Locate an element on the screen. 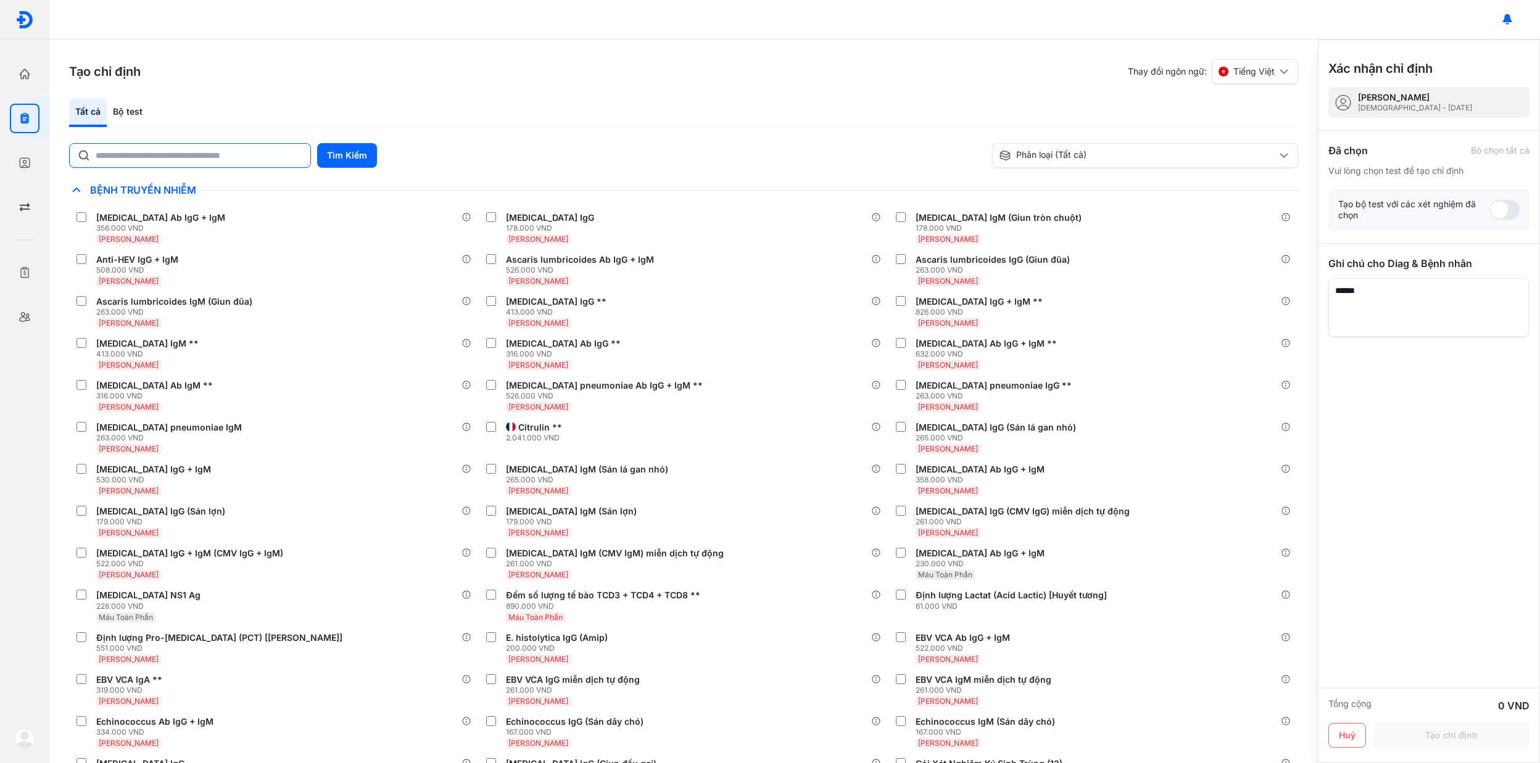  div: Tất cả is located at coordinates (88, 113).